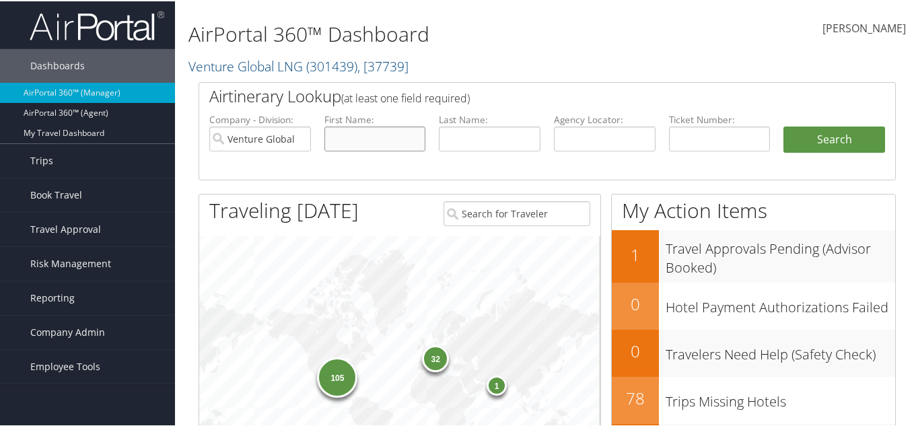 The height and width of the screenshot is (426, 914). Describe the element at coordinates (405, 97) in the screenshot. I see `span: (at least one field required)` at that location.